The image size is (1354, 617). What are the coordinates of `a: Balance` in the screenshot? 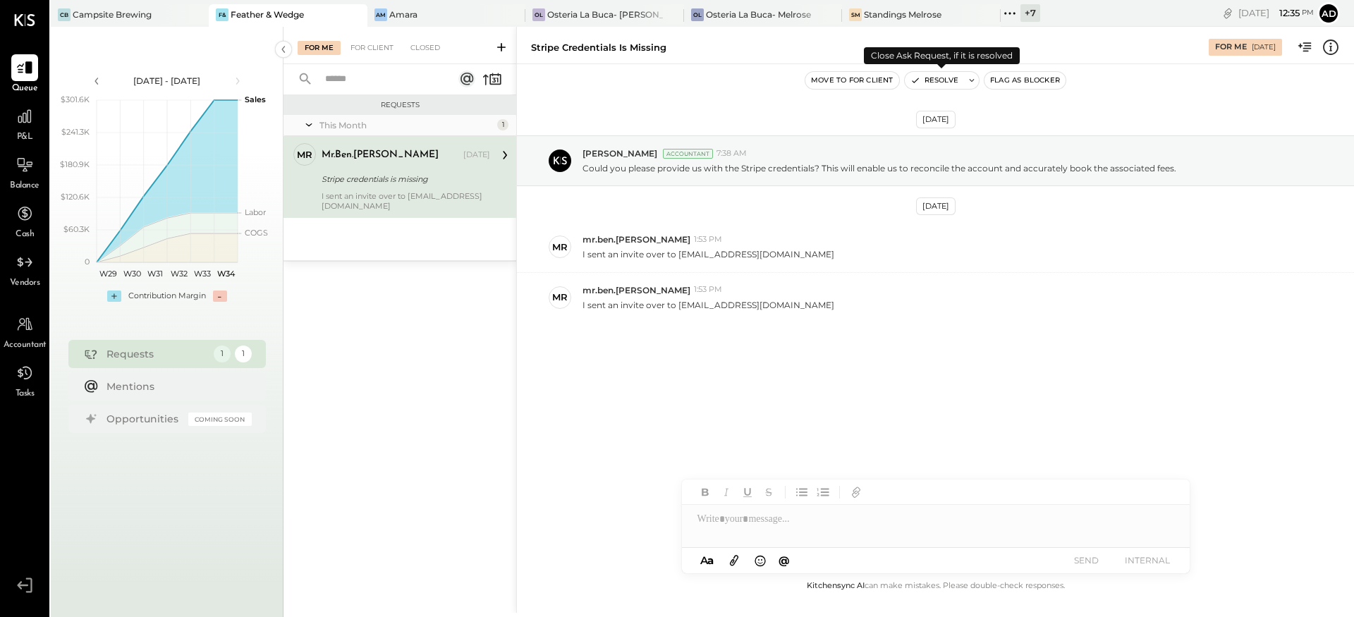 It's located at (25, 172).